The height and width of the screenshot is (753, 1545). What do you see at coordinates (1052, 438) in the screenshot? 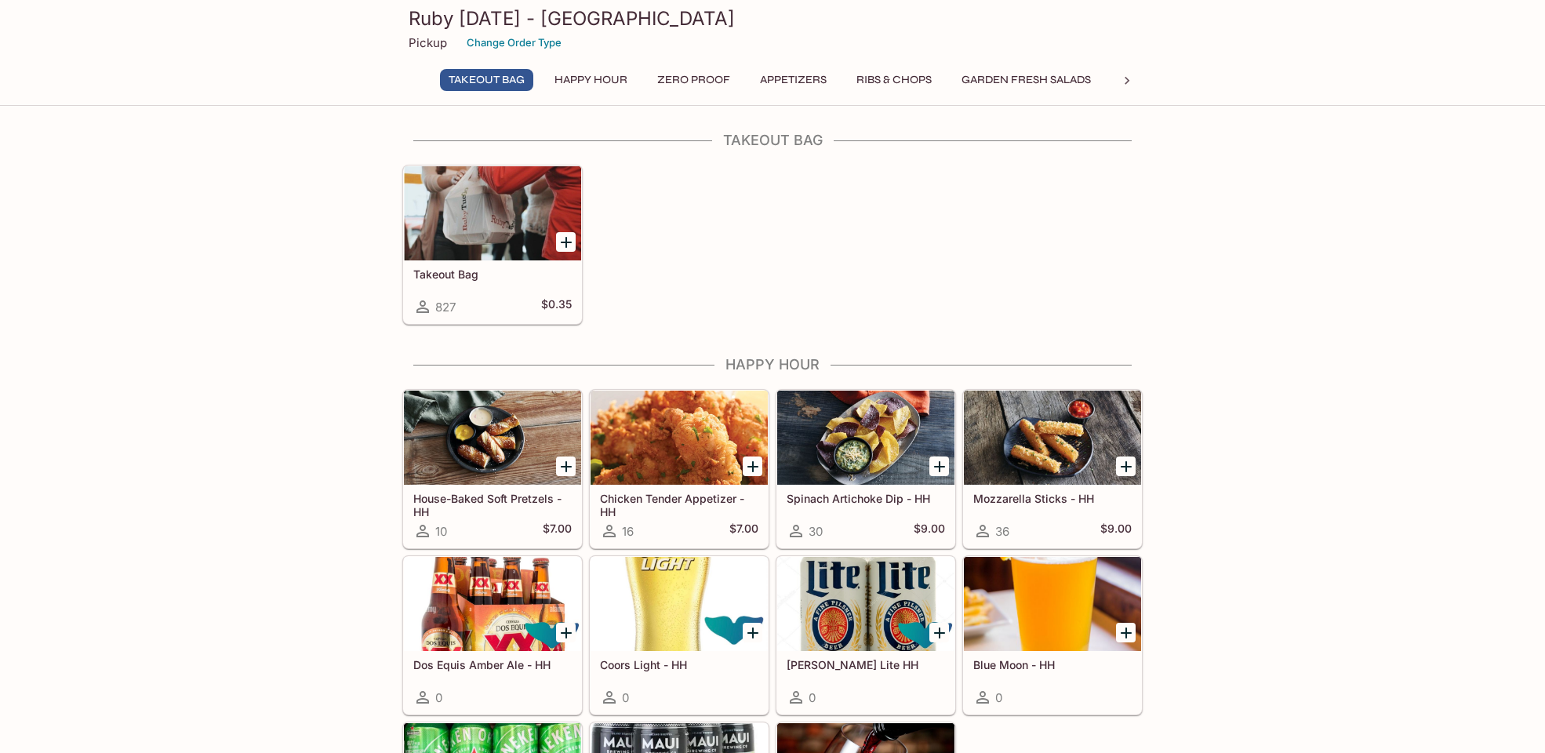
I see `div: Mozzarella Sticks - HH` at bounding box center [1052, 438].